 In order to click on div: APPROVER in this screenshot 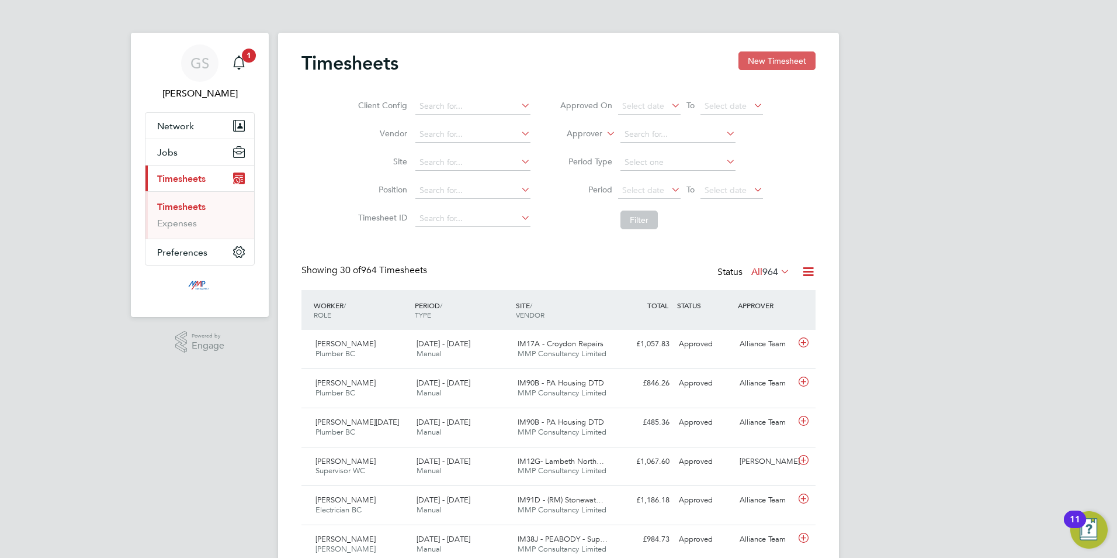, I will do `click(766, 305)`.